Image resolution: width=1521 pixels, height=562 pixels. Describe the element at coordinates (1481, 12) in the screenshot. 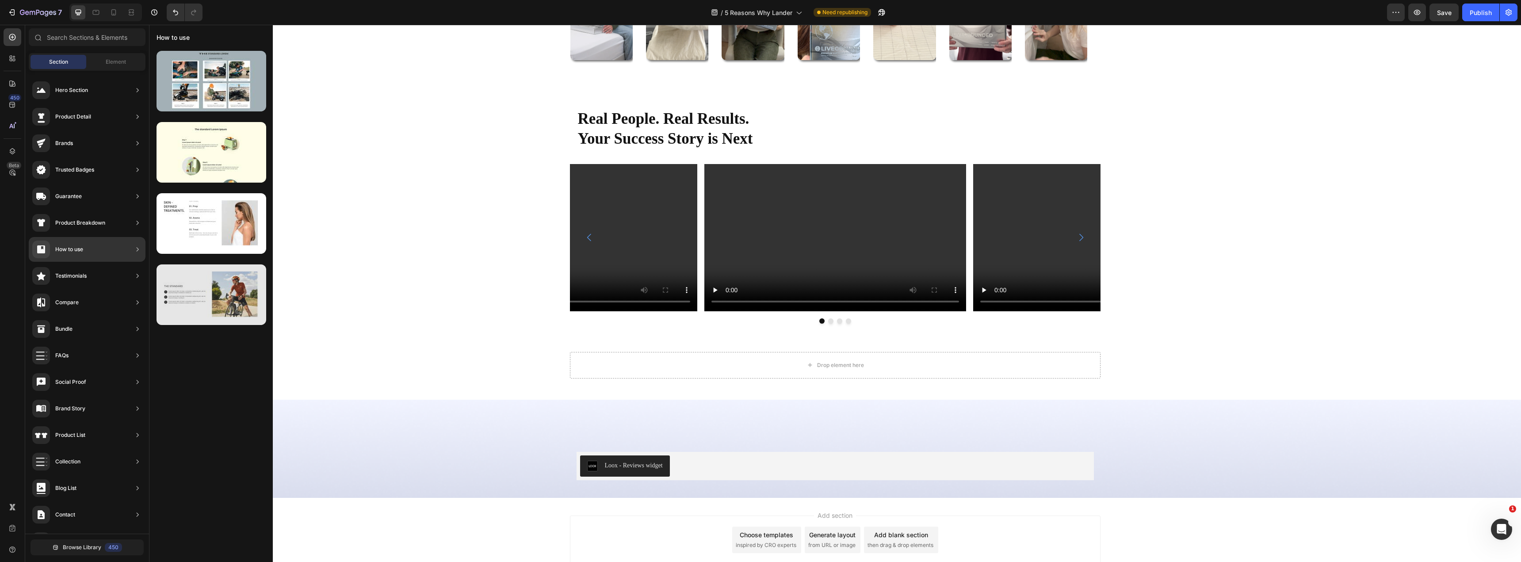

I see `button: Publish` at that location.